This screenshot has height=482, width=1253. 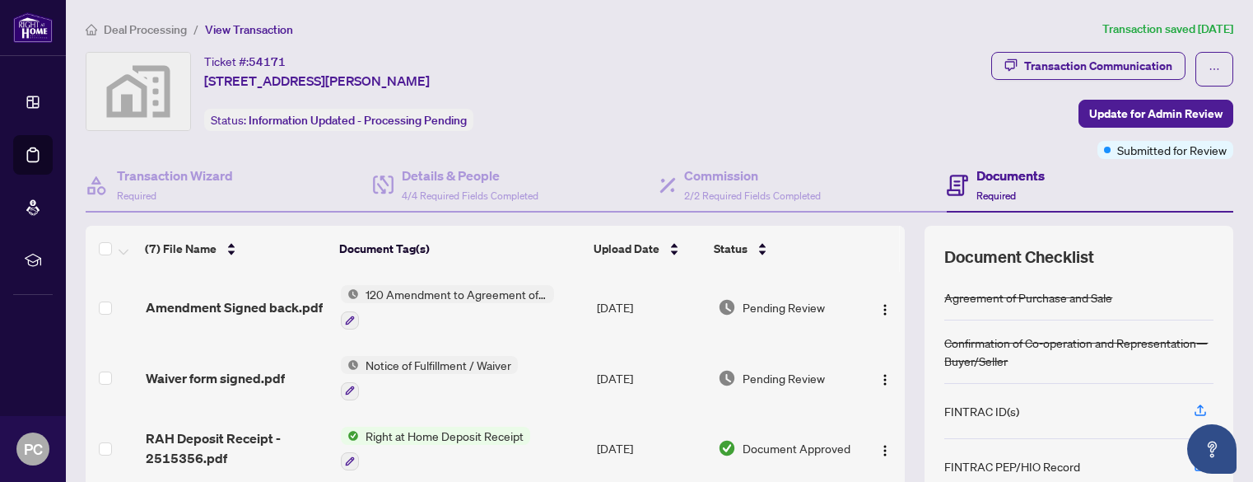 I want to click on div: Ticket #:, so click(x=244, y=61).